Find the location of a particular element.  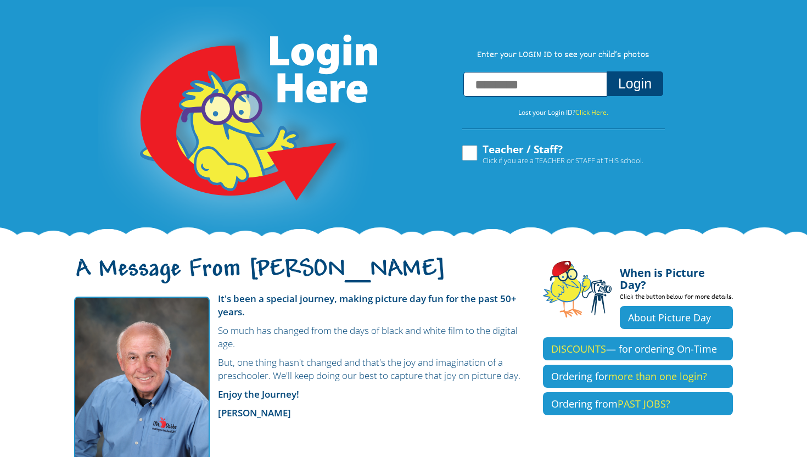

span: Click if you are a TEACHER or STAFF at THIS school. is located at coordinates (563, 160).